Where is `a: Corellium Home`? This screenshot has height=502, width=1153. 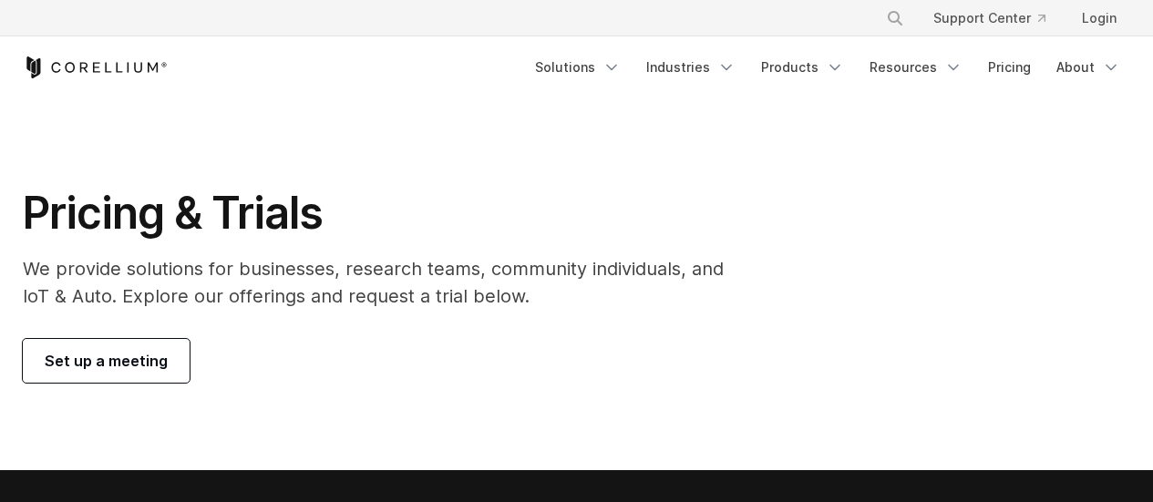
a: Corellium Home is located at coordinates (95, 67).